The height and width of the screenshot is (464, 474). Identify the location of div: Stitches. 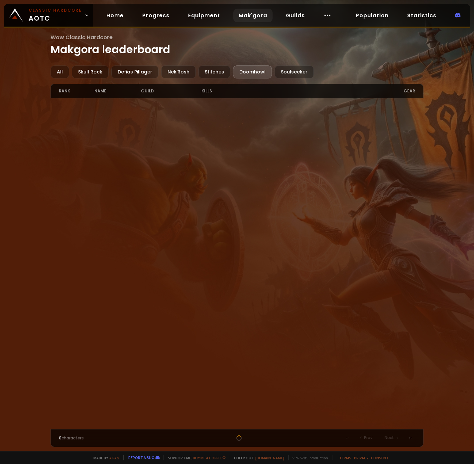
(214, 72).